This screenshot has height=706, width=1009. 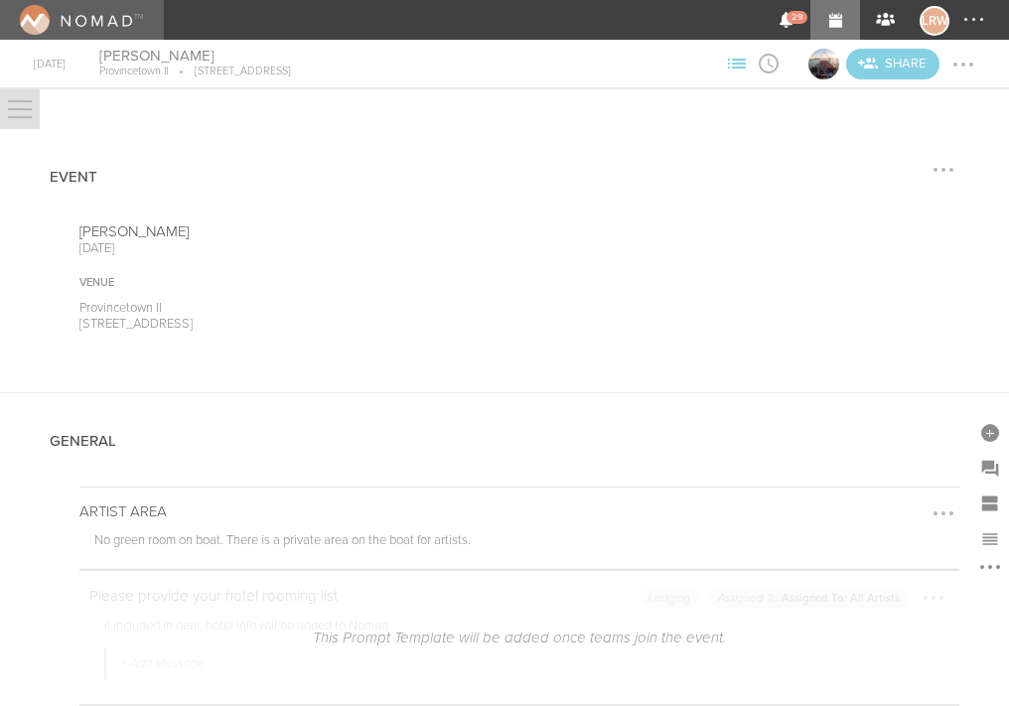 I want to click on img: NOMAD, so click(x=75, y=20).